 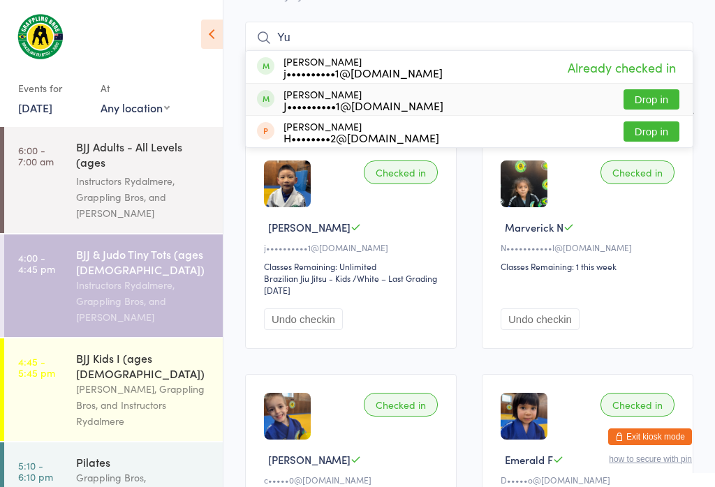 I want to click on div: Brazilian Jiu Jitsu - Kids, so click(x=307, y=278).